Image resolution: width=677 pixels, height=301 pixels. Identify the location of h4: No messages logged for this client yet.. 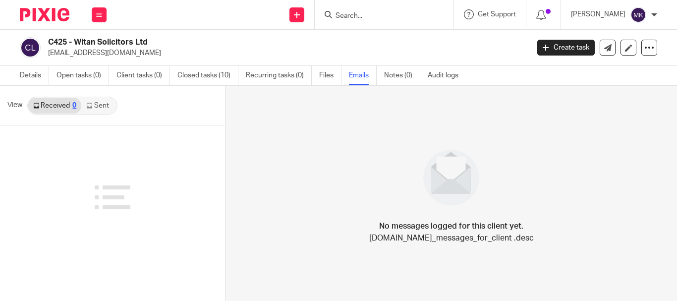
(451, 226).